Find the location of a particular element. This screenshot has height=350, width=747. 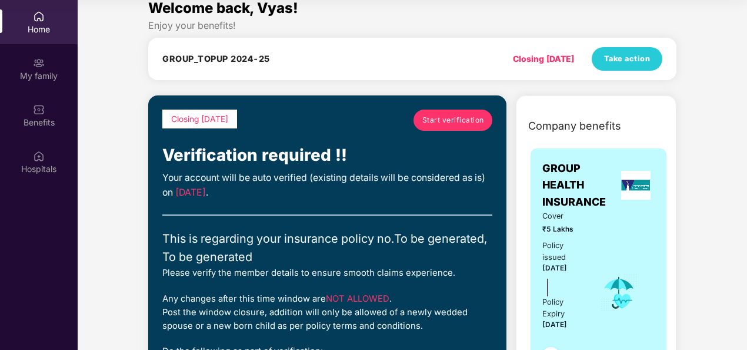

span: ₹5 Lakhs is located at coordinates (563, 229).